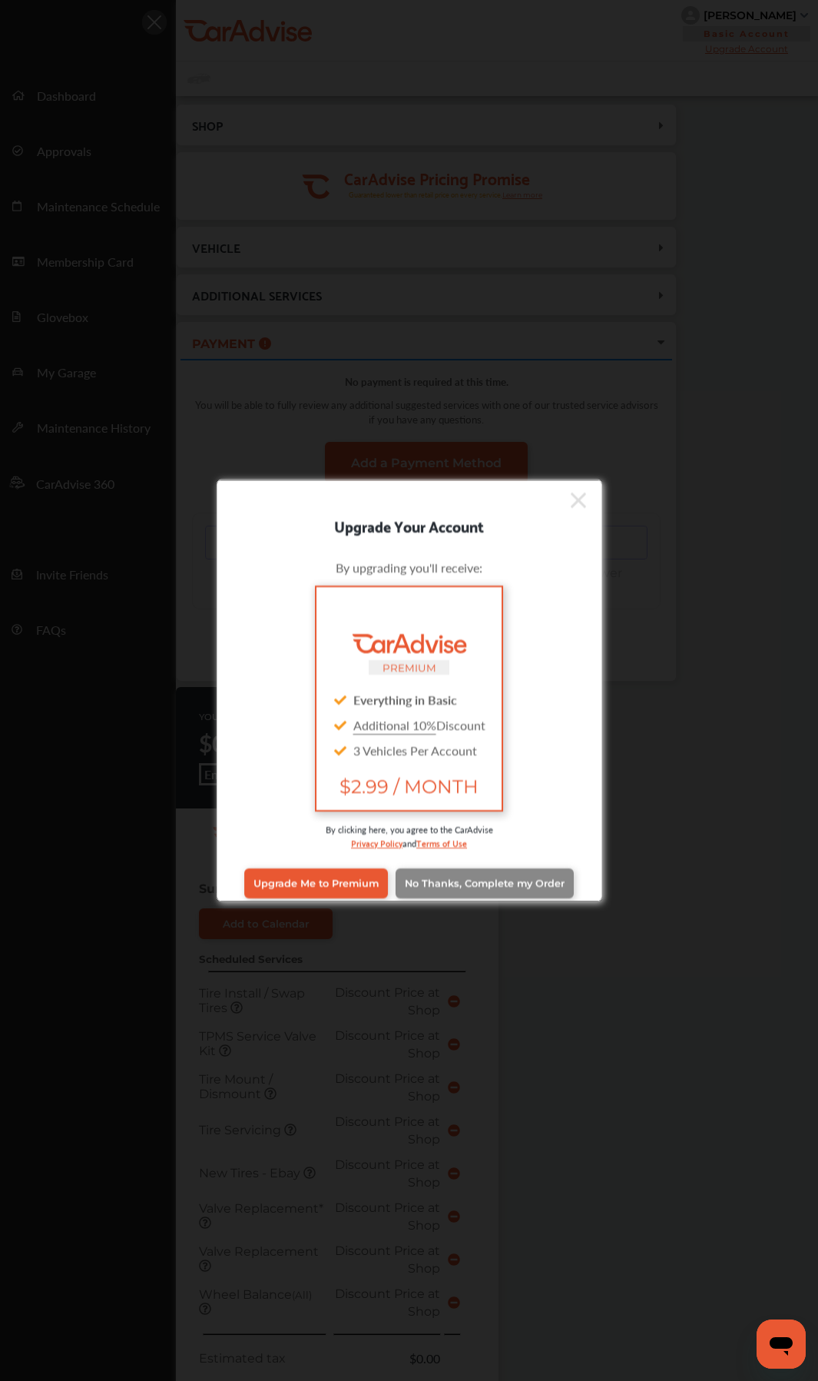 Image resolution: width=818 pixels, height=1381 pixels. I want to click on div: By upgrading you'll receive:, so click(410, 566).